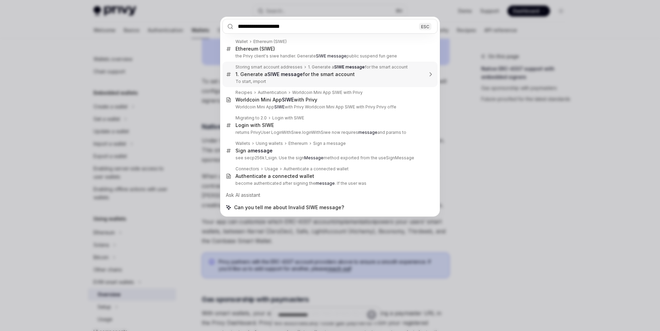 The width and height of the screenshot is (660, 331). I want to click on p: the Privy client's siwe handler. Generate public suspend fun gene, so click(330, 56).